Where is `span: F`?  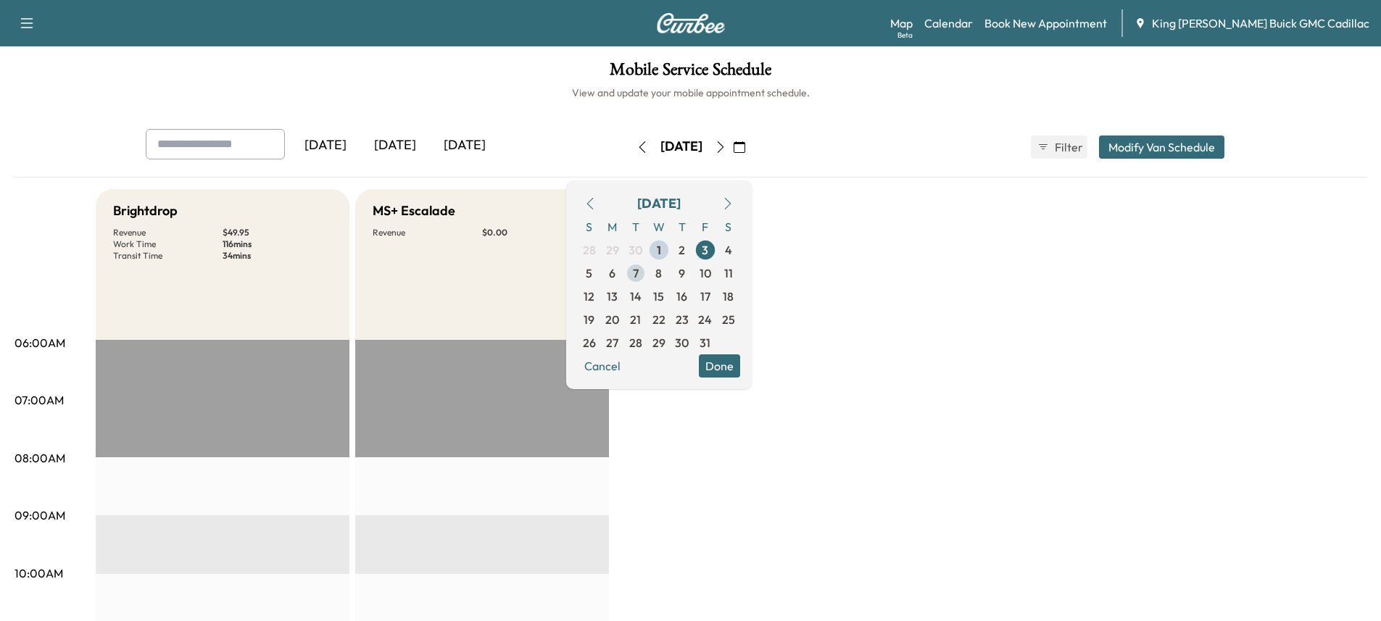 span: F is located at coordinates (706, 227).